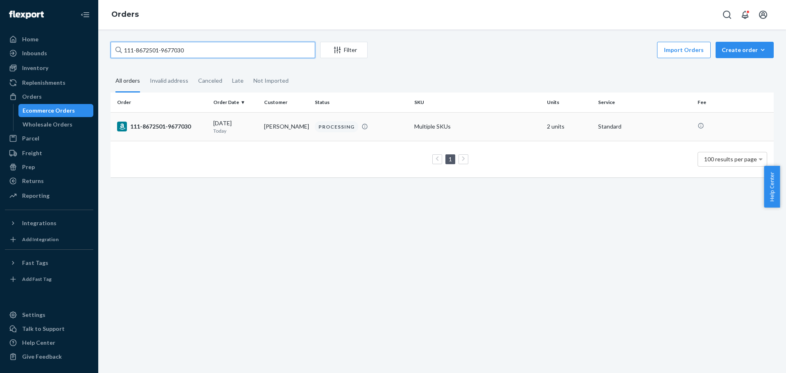 This screenshot has width=786, height=373. Describe the element at coordinates (336, 126) in the screenshot. I see `div: PROCESSING` at that location.